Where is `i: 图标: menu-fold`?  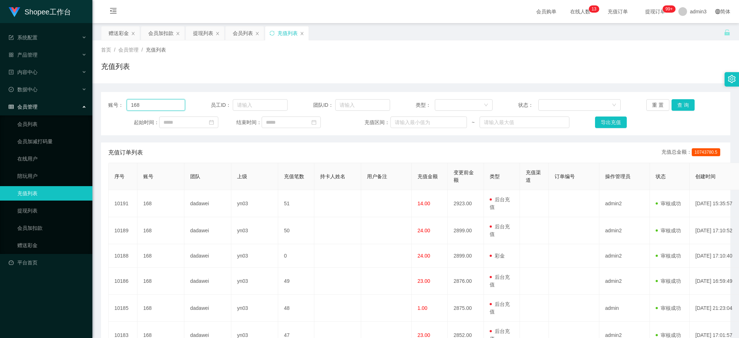 i: 图标: menu-fold is located at coordinates (113, 12).